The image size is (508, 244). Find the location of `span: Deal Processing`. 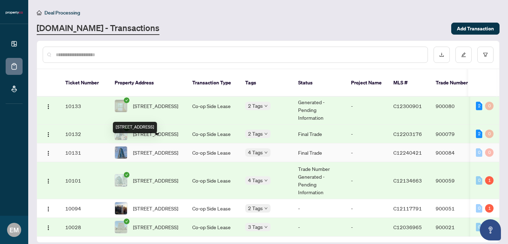

span: Deal Processing is located at coordinates (62, 13).